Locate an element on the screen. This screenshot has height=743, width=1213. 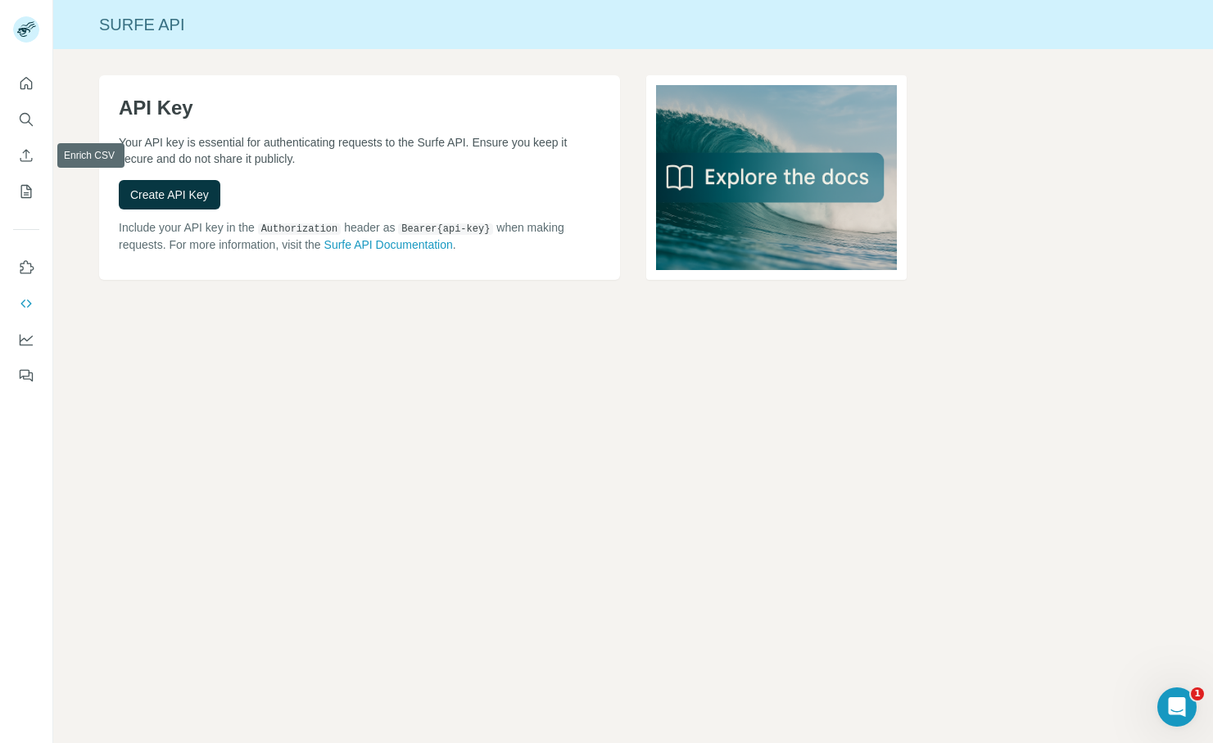
button: Create API Key is located at coordinates (169, 195).